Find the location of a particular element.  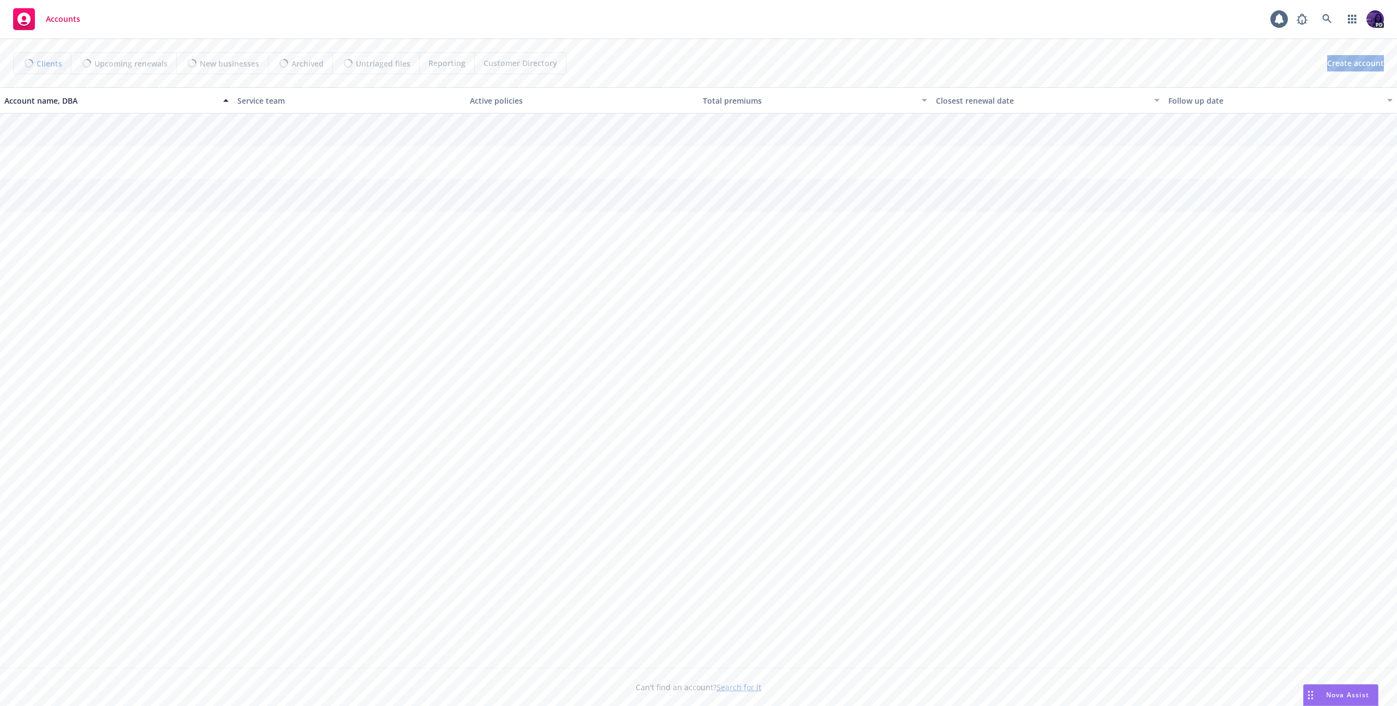

a: Report a Bug is located at coordinates (1302, 19).